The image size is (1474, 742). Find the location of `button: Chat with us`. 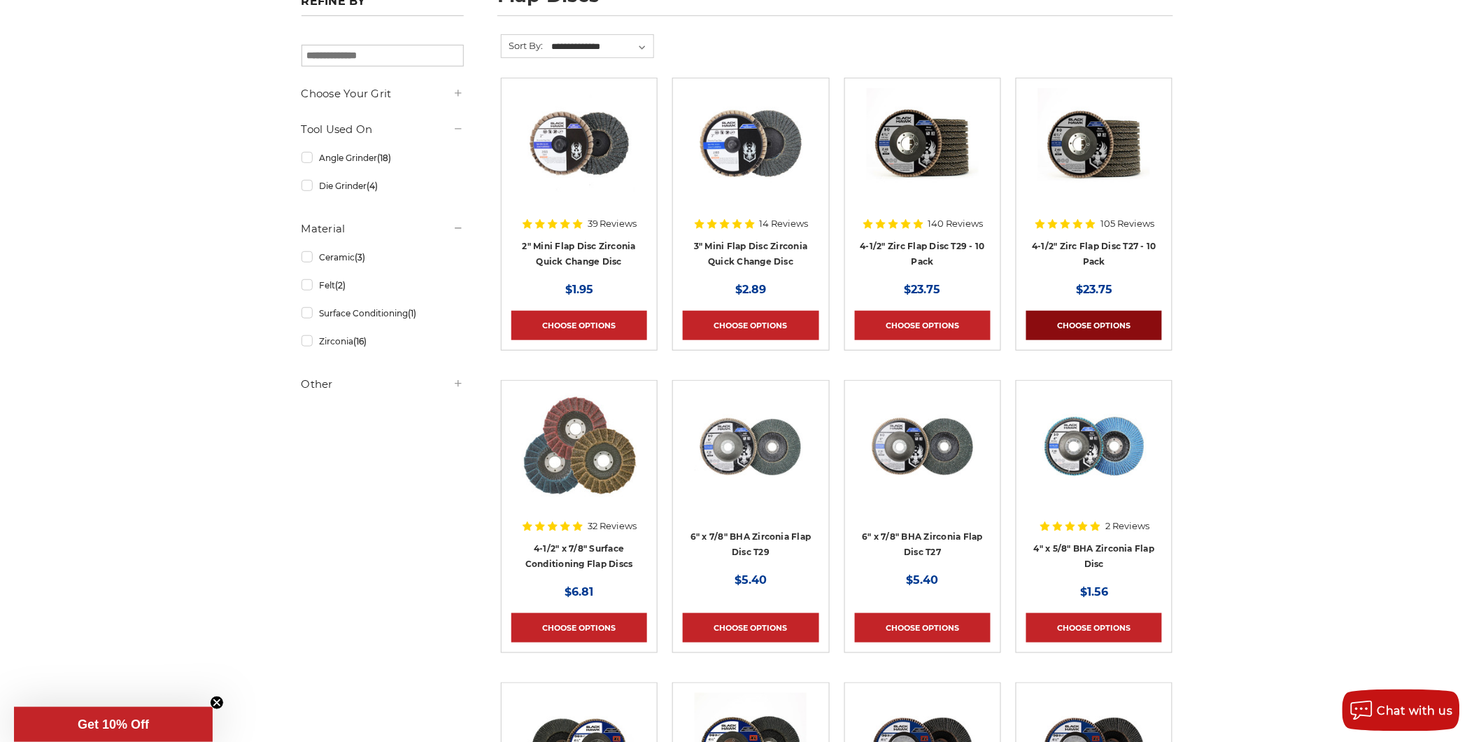

button: Chat with us is located at coordinates (1401, 710).